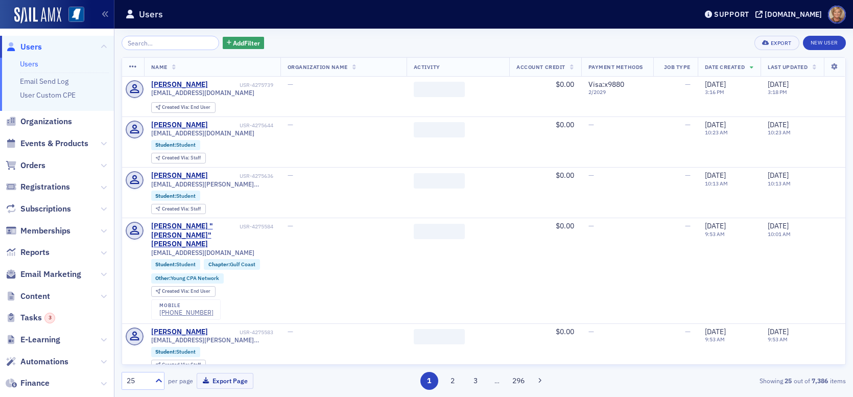 The width and height of the screenshot is (853, 397). I want to click on a: Reports, so click(28, 252).